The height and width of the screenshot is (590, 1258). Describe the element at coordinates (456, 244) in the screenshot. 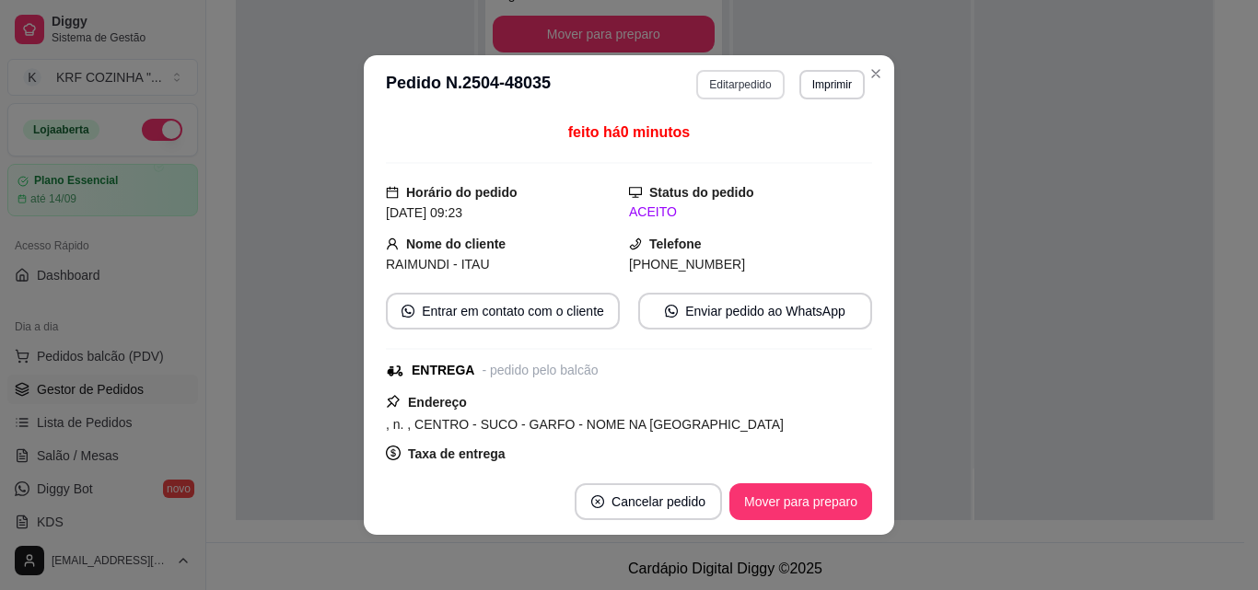

I see `strong: Nome do cliente` at that location.